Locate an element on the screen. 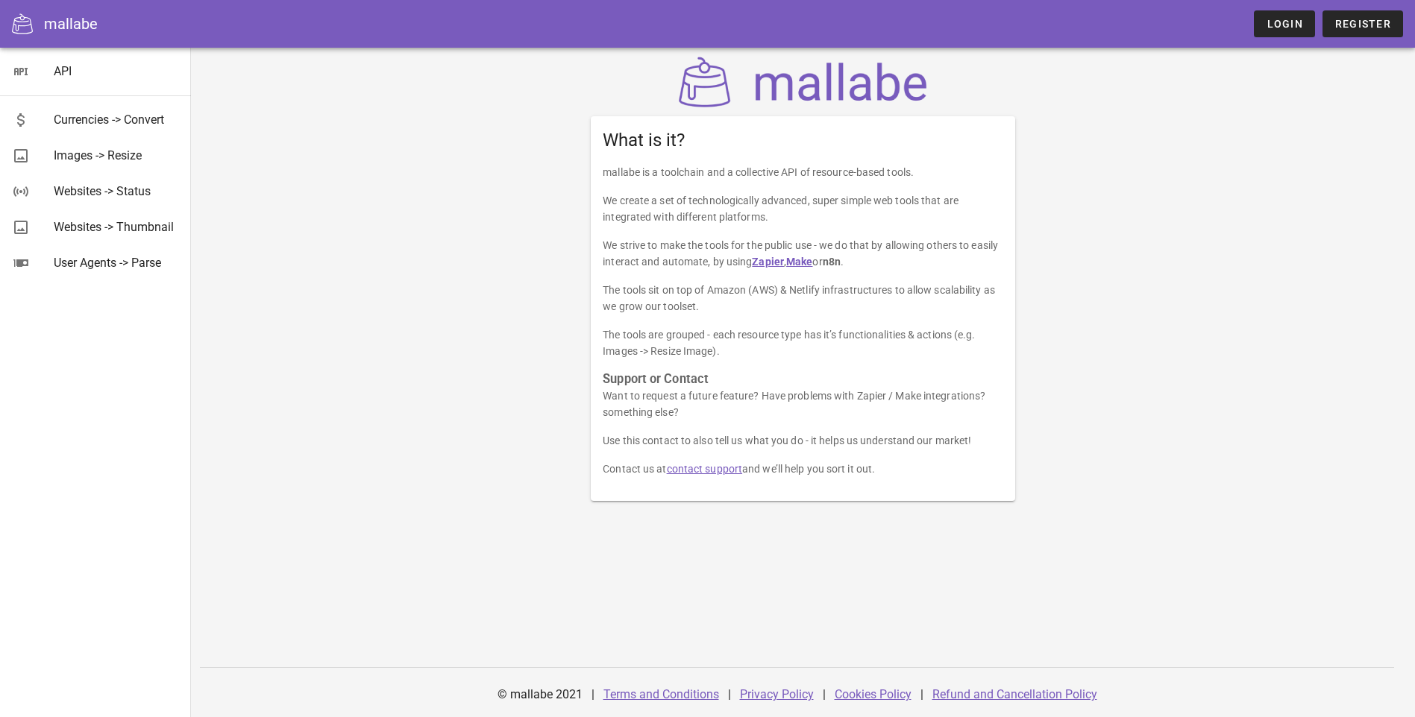 Image resolution: width=1415 pixels, height=717 pixels. img: mallabe Logo is located at coordinates (803, 82).